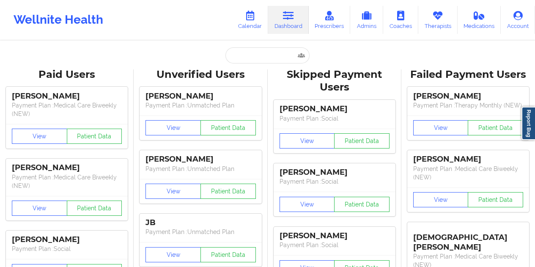 This screenshot has height=267, width=535. I want to click on a: Calendar, so click(250, 20).